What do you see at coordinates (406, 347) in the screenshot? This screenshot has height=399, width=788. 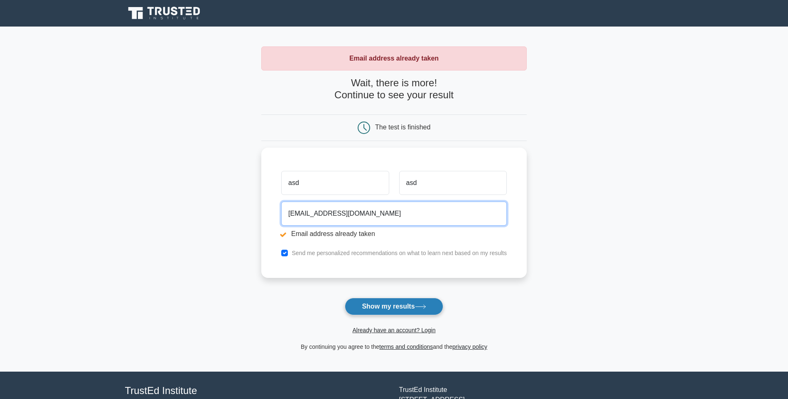 I see `a: terms and conditions` at bounding box center [406, 347].